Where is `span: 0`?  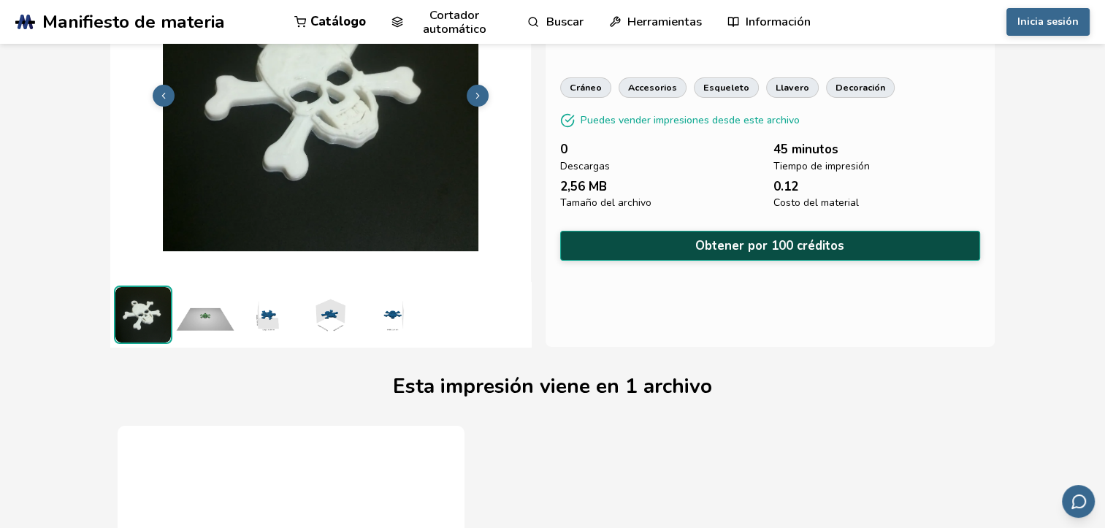
span: 0 is located at coordinates (564, 149).